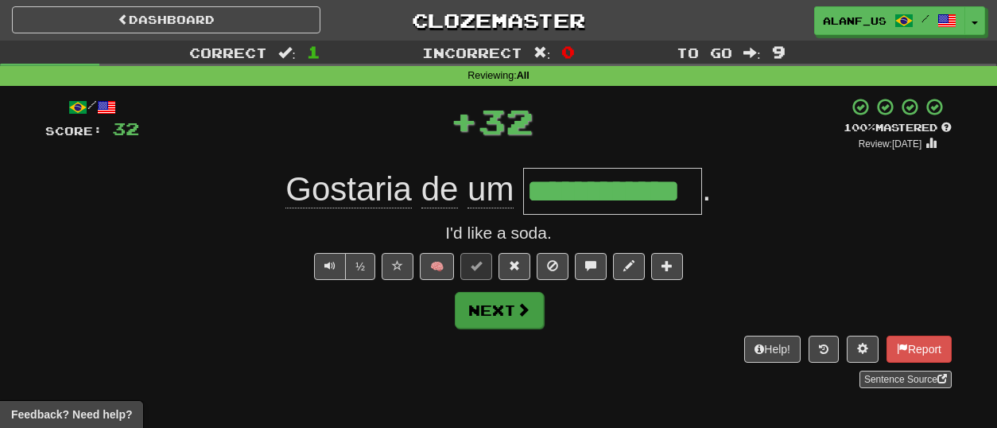  Describe the element at coordinates (704, 52) in the screenshot. I see `span: To go` at that location.